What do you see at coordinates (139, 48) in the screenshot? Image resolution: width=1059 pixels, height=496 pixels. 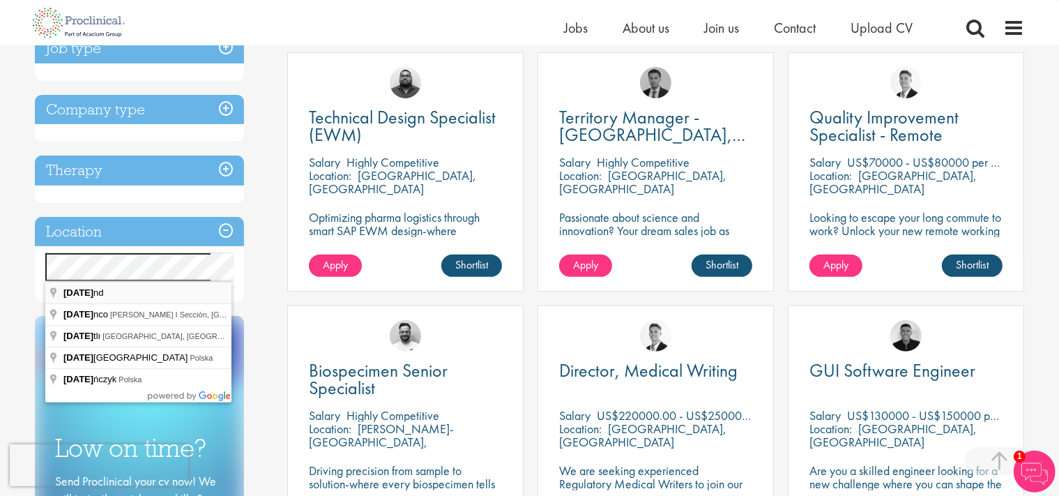 I see `div: Job type` at bounding box center [139, 48].